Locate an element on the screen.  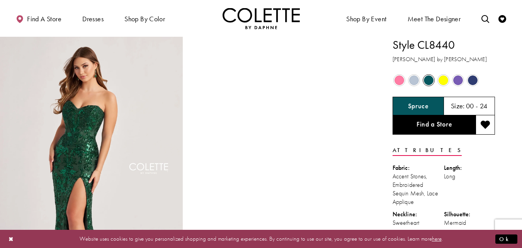
div: Silhouette: is located at coordinates (470, 214).